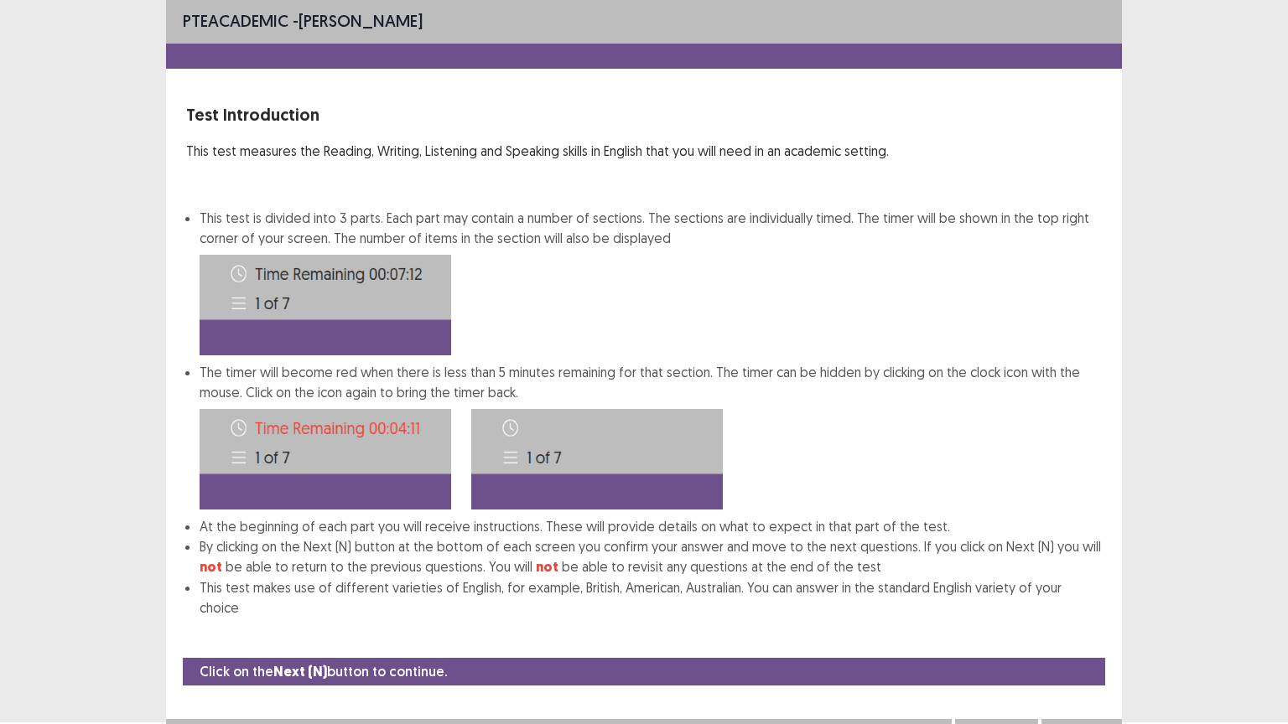 This screenshot has height=724, width=1288. I want to click on li: This test makes use of different varieties of English, for example, British, American, Australian..., so click(651, 598).